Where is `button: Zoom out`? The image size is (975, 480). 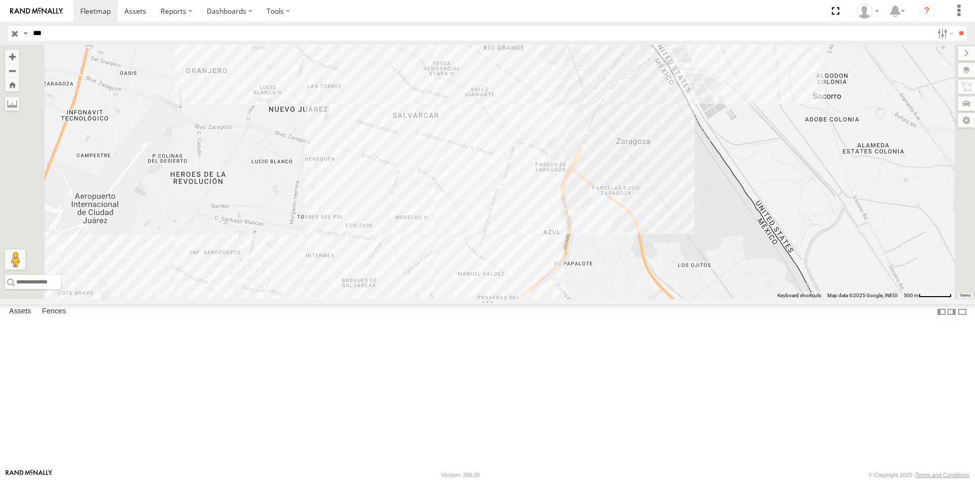 button: Zoom out is located at coordinates (12, 71).